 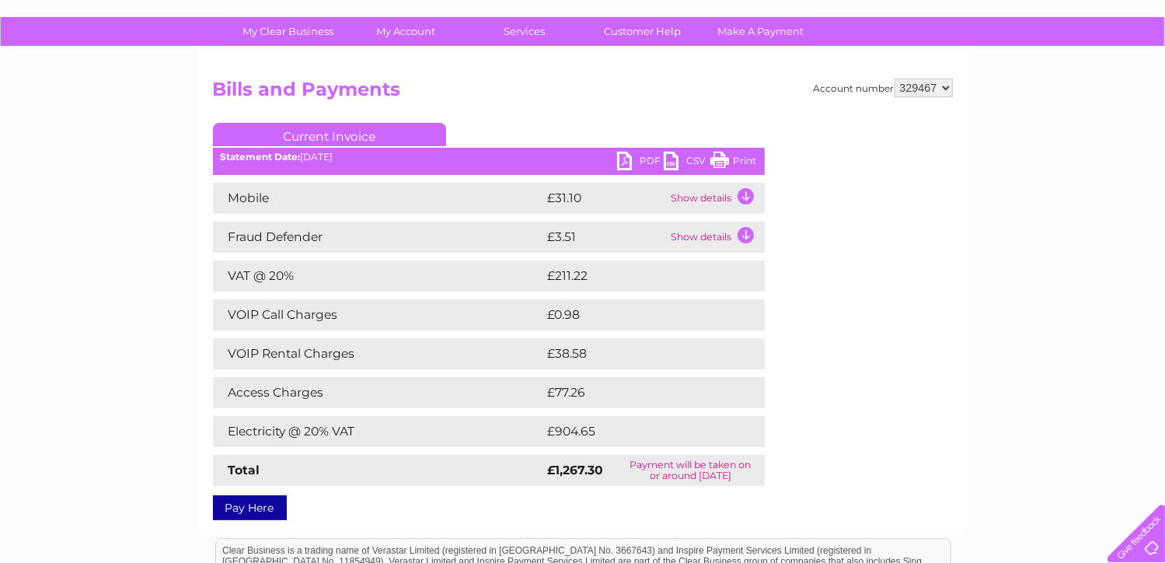 I want to click on a: Current Invoice, so click(x=329, y=134).